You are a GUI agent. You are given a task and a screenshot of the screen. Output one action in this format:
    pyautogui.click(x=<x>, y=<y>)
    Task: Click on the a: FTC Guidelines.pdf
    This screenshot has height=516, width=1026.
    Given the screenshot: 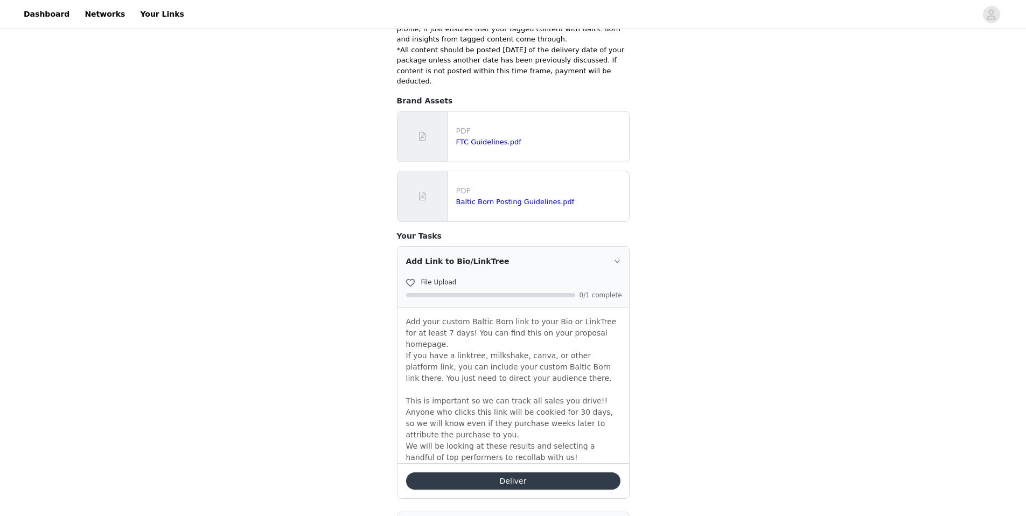 What is the action you would take?
    pyautogui.click(x=488, y=142)
    